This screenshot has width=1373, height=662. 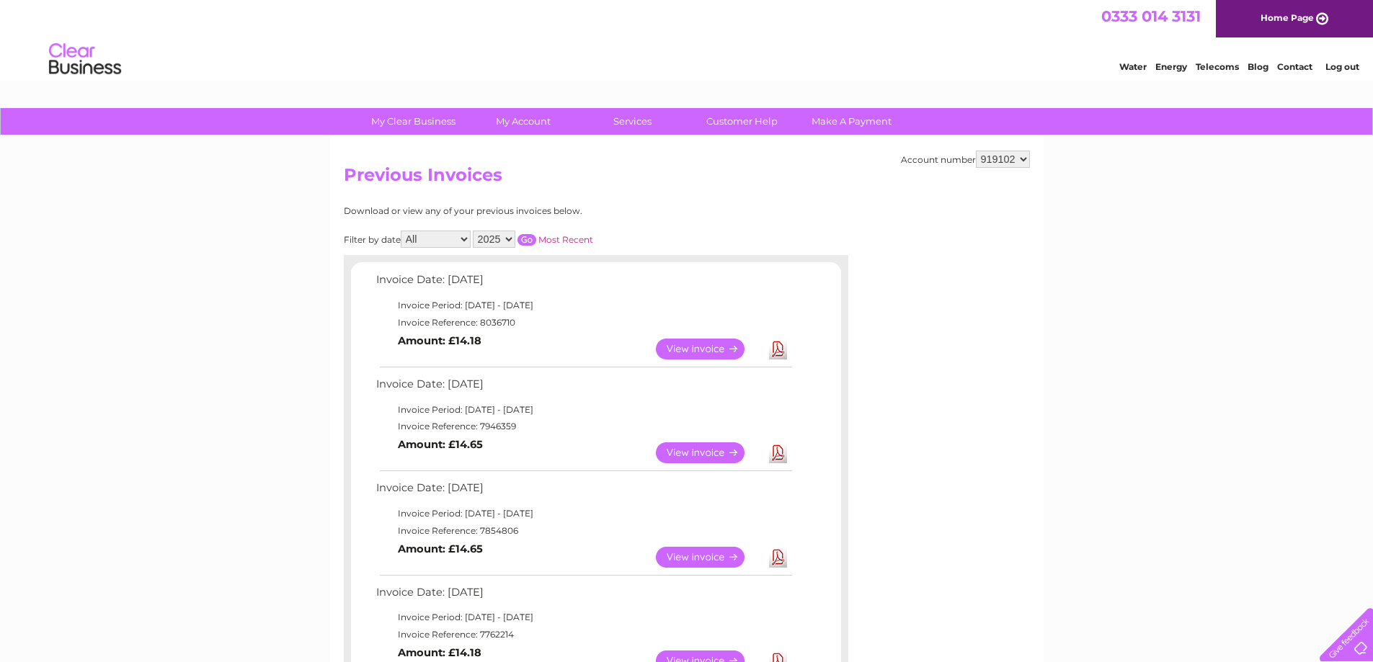 What do you see at coordinates (1151, 16) in the screenshot?
I see `span: 0333 014 3131` at bounding box center [1151, 16].